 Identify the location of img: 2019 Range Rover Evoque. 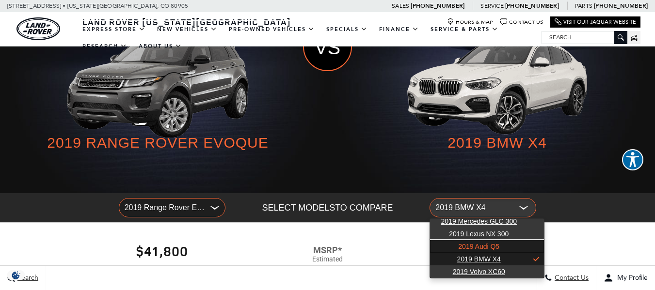
(158, 88).